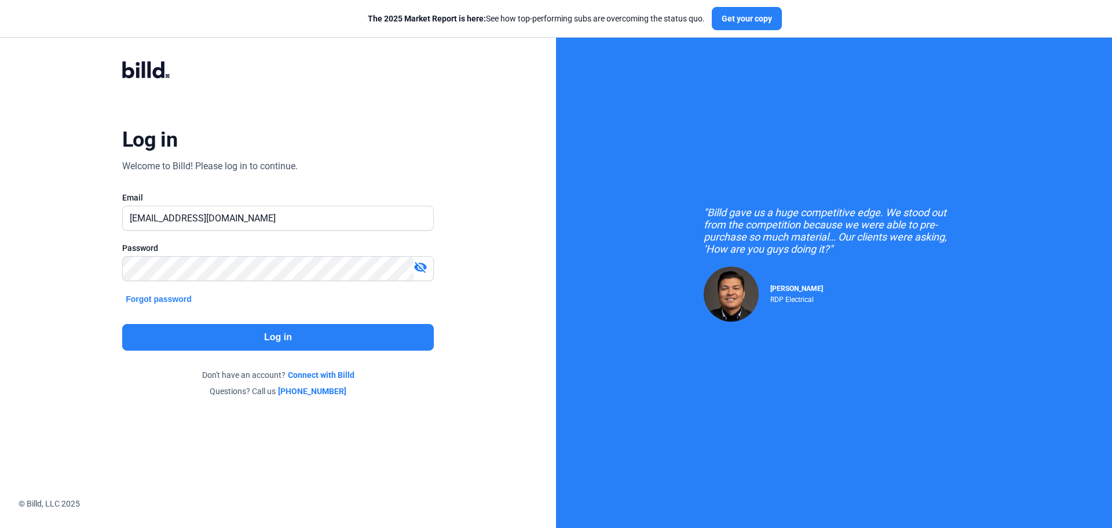  Describe the element at coordinates (210, 166) in the screenshot. I see `div: Welcome to Billd! Please log in to continue.` at that location.